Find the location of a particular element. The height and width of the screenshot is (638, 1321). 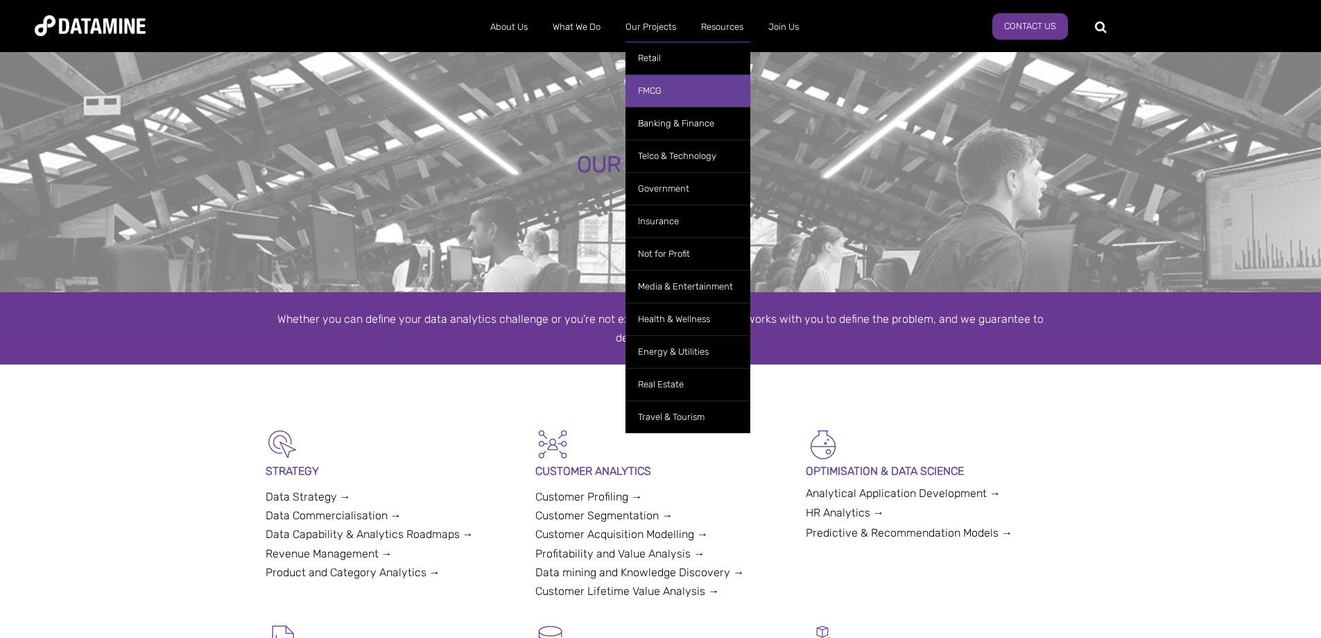

img: Customer Analytics is located at coordinates (553, 444).